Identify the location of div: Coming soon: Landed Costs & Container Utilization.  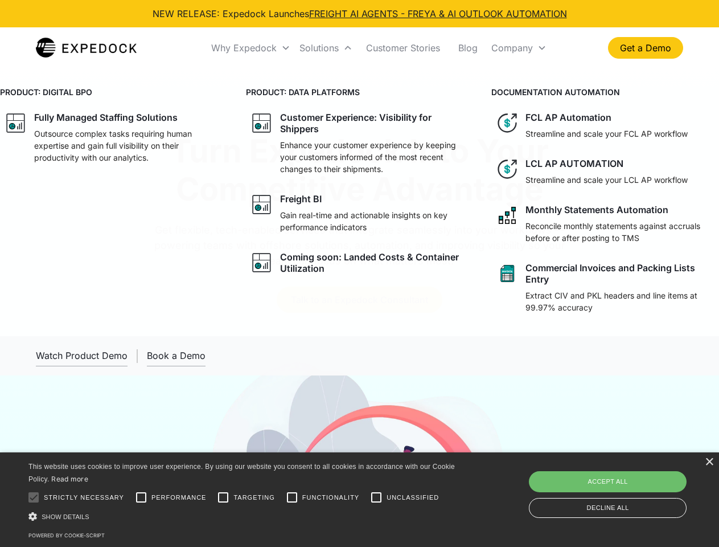
(375, 263).